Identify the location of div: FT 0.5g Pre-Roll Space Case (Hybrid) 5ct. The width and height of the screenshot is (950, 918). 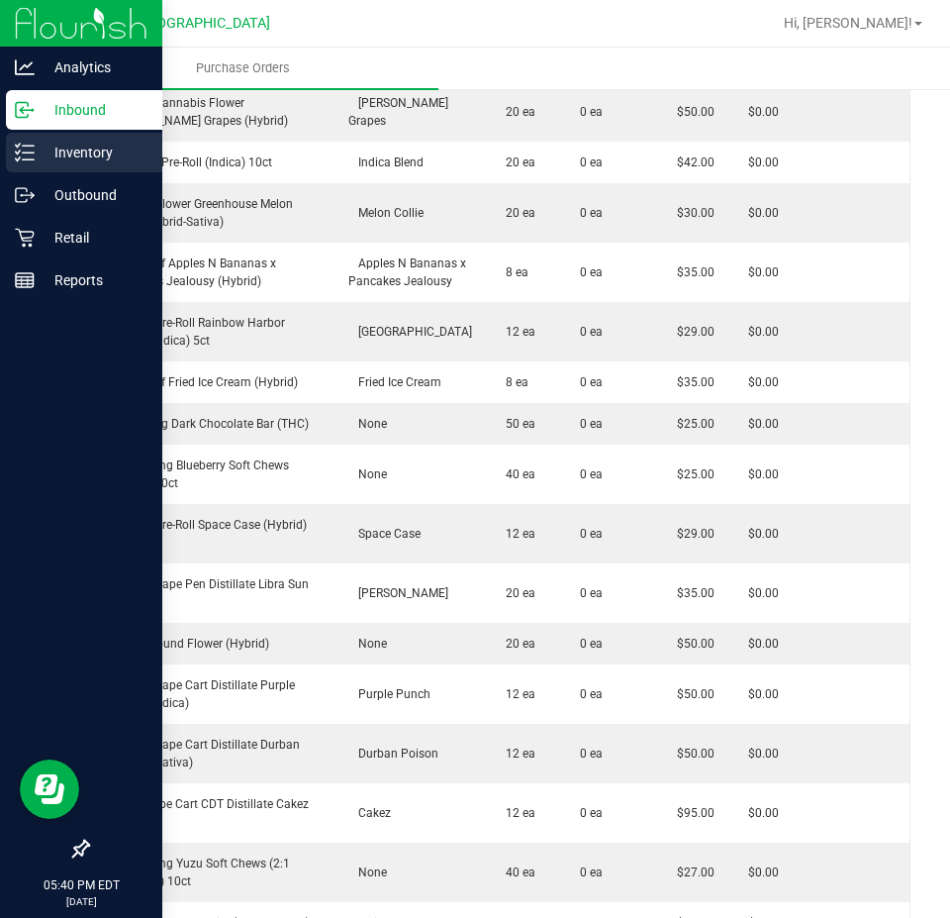
(213, 533).